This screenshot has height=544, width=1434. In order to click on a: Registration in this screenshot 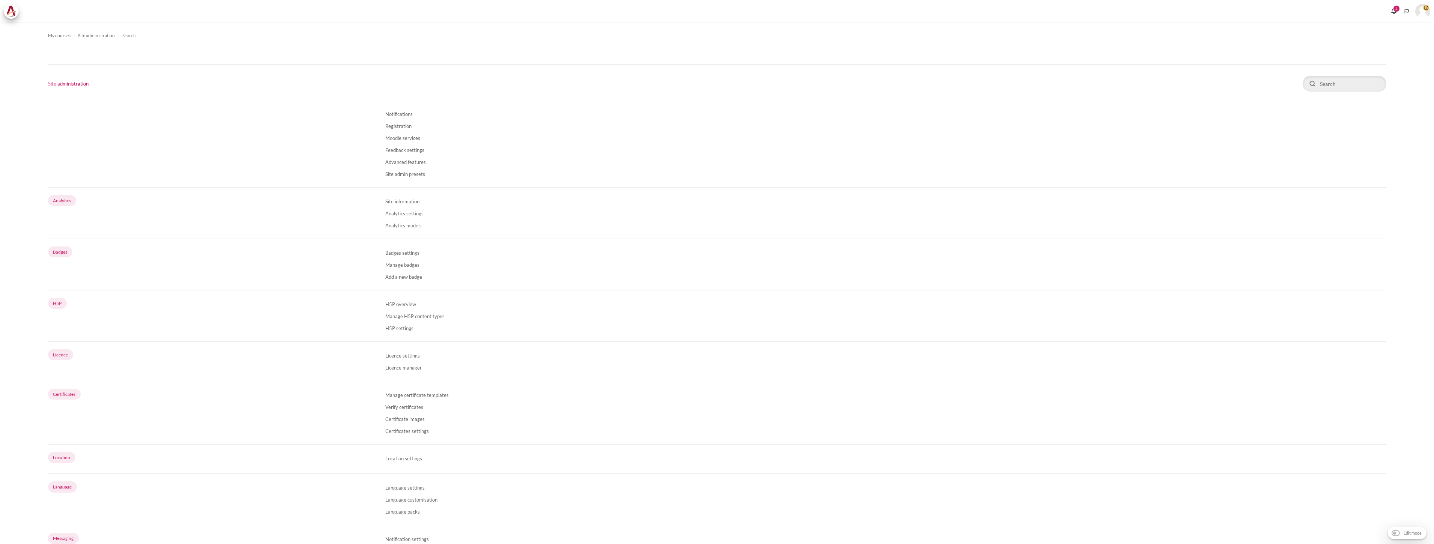, I will do `click(399, 126)`.